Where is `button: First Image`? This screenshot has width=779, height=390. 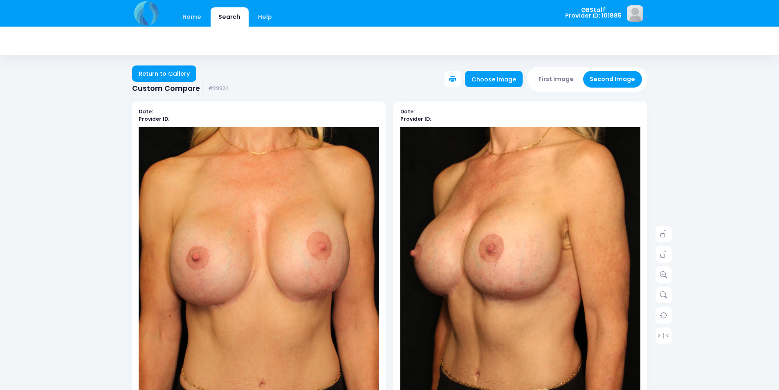
button: First Image is located at coordinates (556, 79).